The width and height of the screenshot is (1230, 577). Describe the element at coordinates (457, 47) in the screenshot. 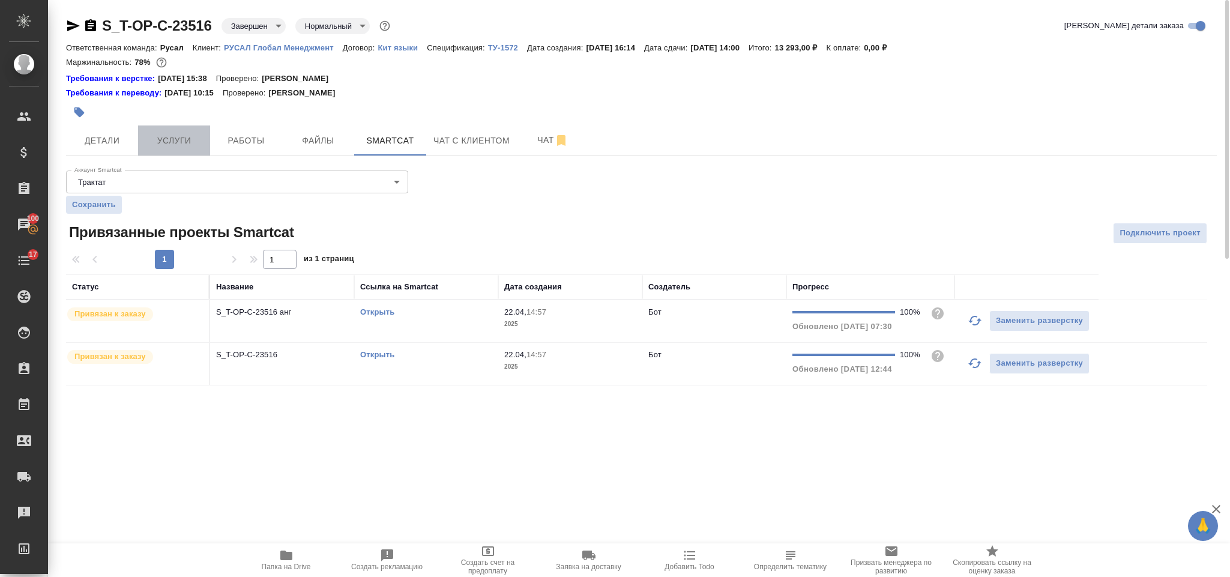

I see `p: Спецификация:` at that location.